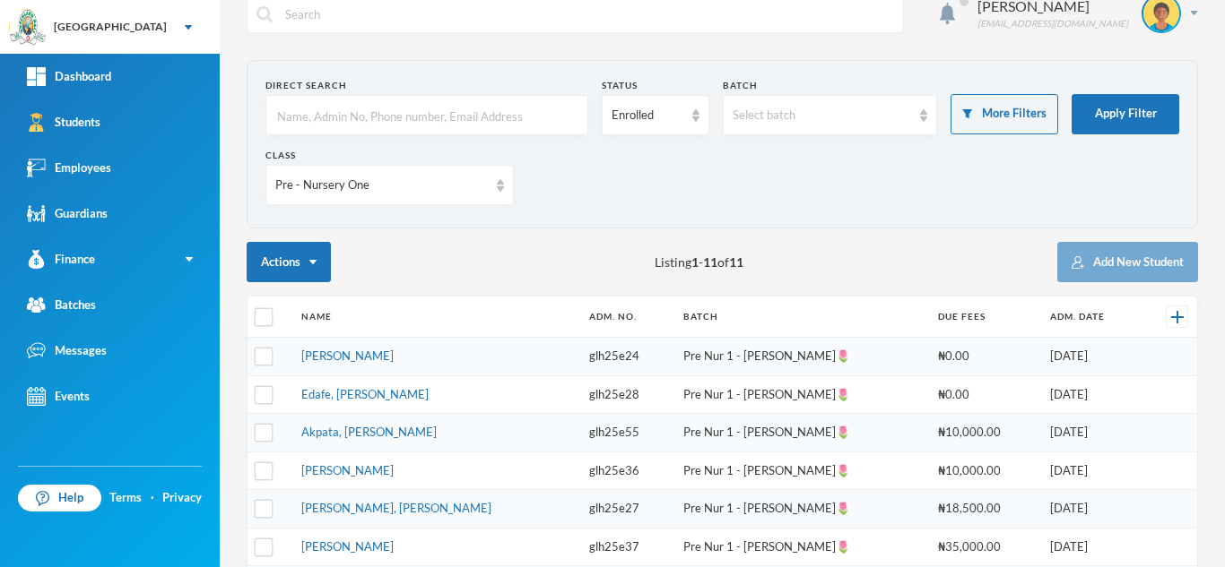 This screenshot has width=1225, height=567. I want to click on button: Add New Student, so click(1127, 262).